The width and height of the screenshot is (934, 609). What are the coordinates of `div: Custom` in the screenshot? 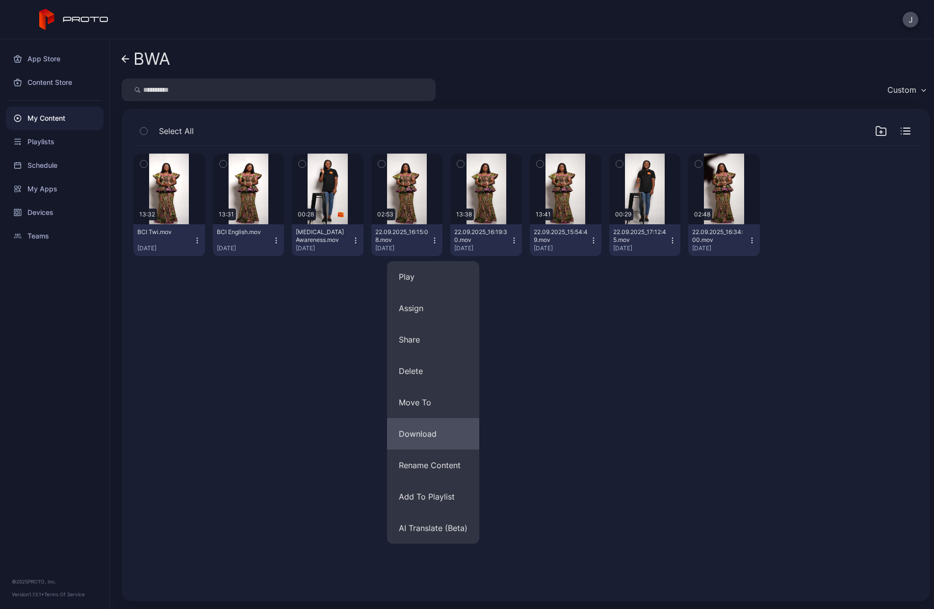 It's located at (902, 90).